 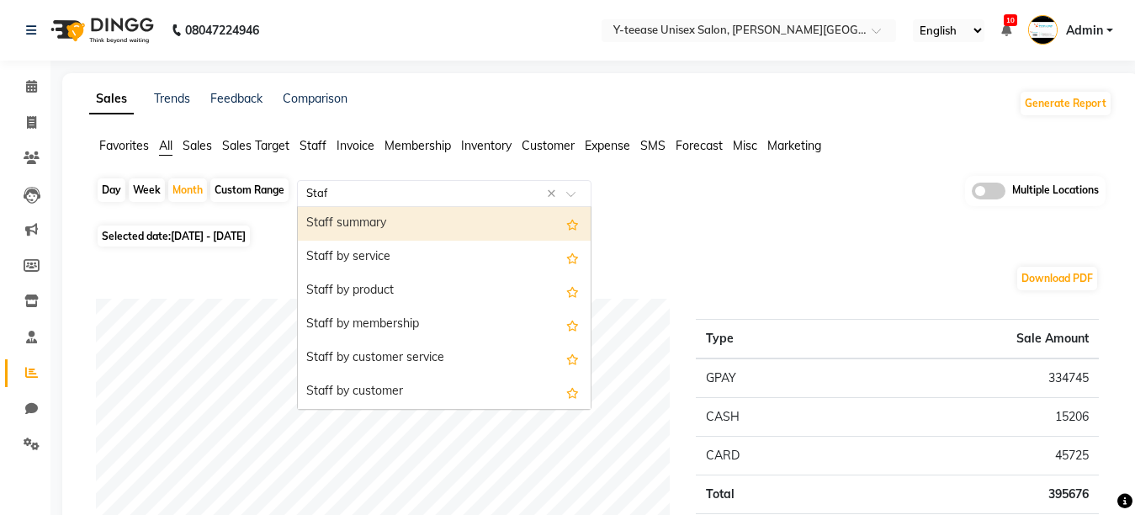 I want to click on span: Customer, so click(x=548, y=146).